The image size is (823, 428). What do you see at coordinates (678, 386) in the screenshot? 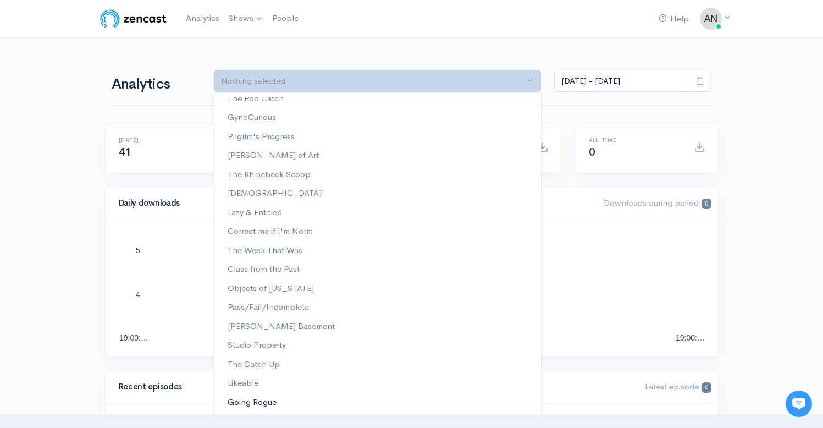
I see `span: Latest episode:` at bounding box center [678, 386].